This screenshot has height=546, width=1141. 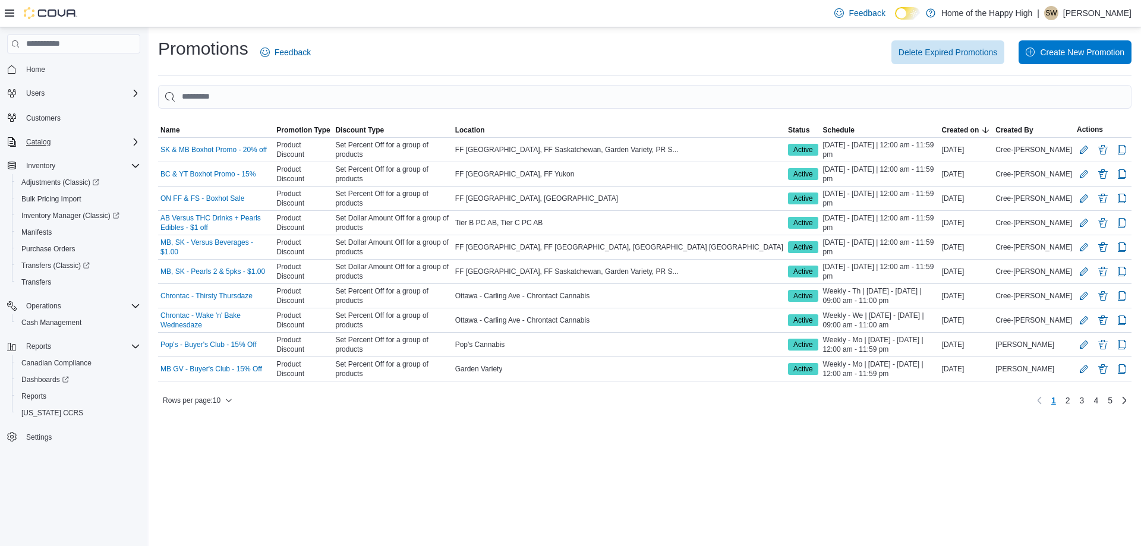 What do you see at coordinates (1014, 130) in the screenshot?
I see `span: Created By` at bounding box center [1014, 130].